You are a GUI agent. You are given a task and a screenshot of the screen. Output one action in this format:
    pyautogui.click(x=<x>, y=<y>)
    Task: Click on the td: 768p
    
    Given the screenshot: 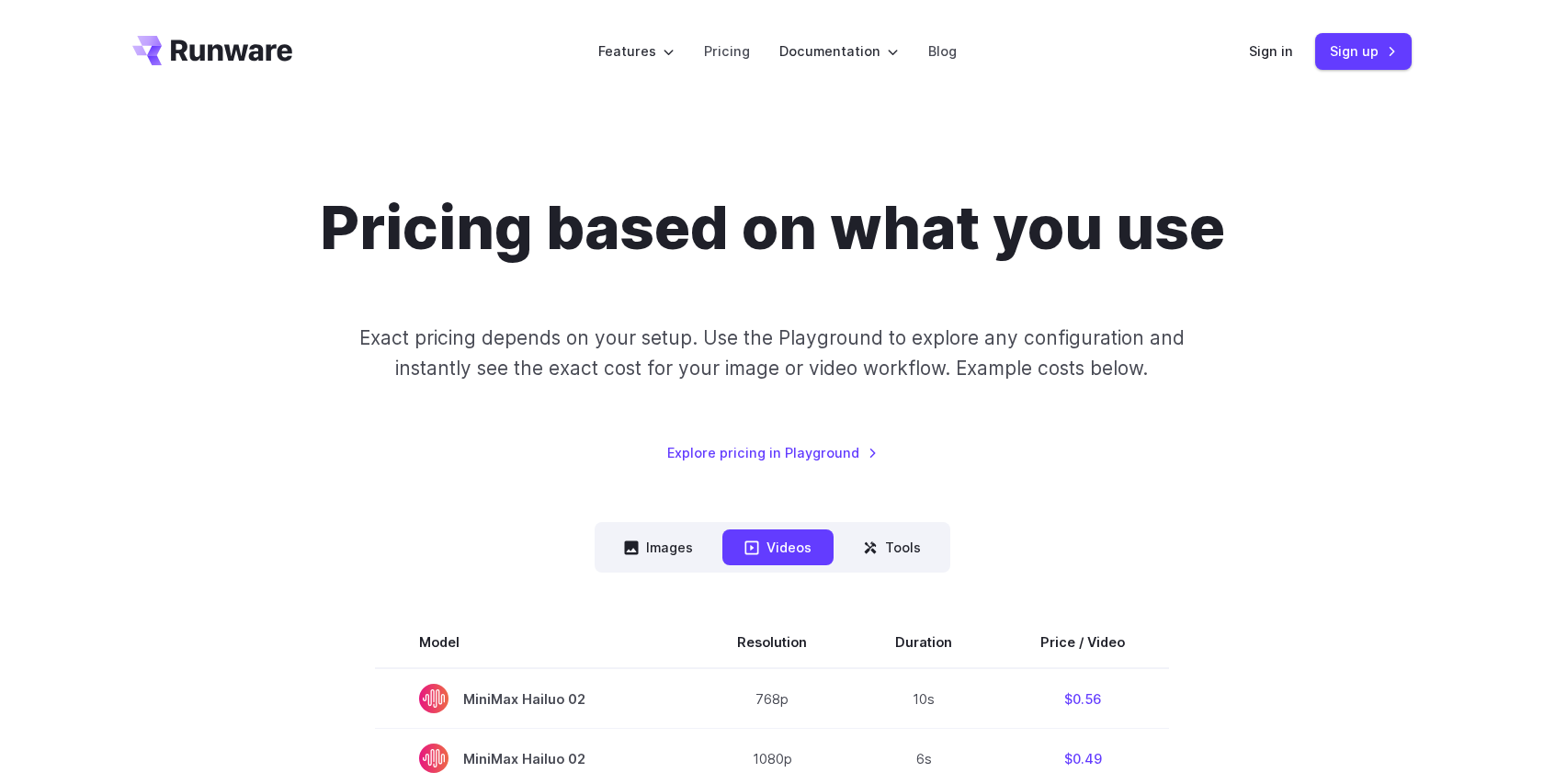 What is the action you would take?
    pyautogui.click(x=772, y=699)
    